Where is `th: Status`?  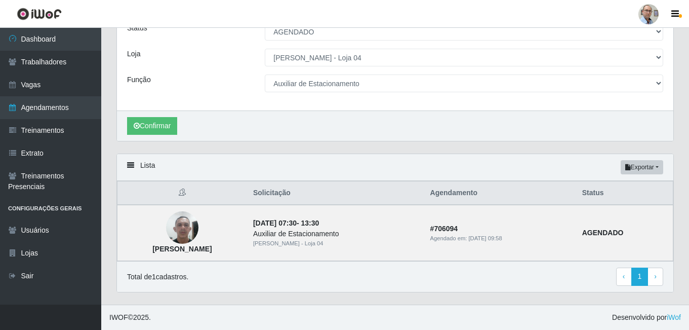
th: Status is located at coordinates (625, 193).